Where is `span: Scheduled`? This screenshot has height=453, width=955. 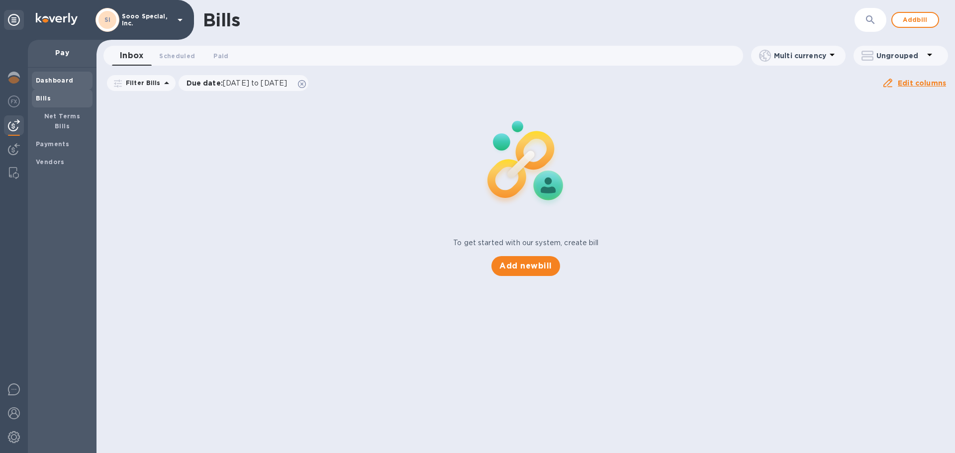
span: Scheduled is located at coordinates (177, 56).